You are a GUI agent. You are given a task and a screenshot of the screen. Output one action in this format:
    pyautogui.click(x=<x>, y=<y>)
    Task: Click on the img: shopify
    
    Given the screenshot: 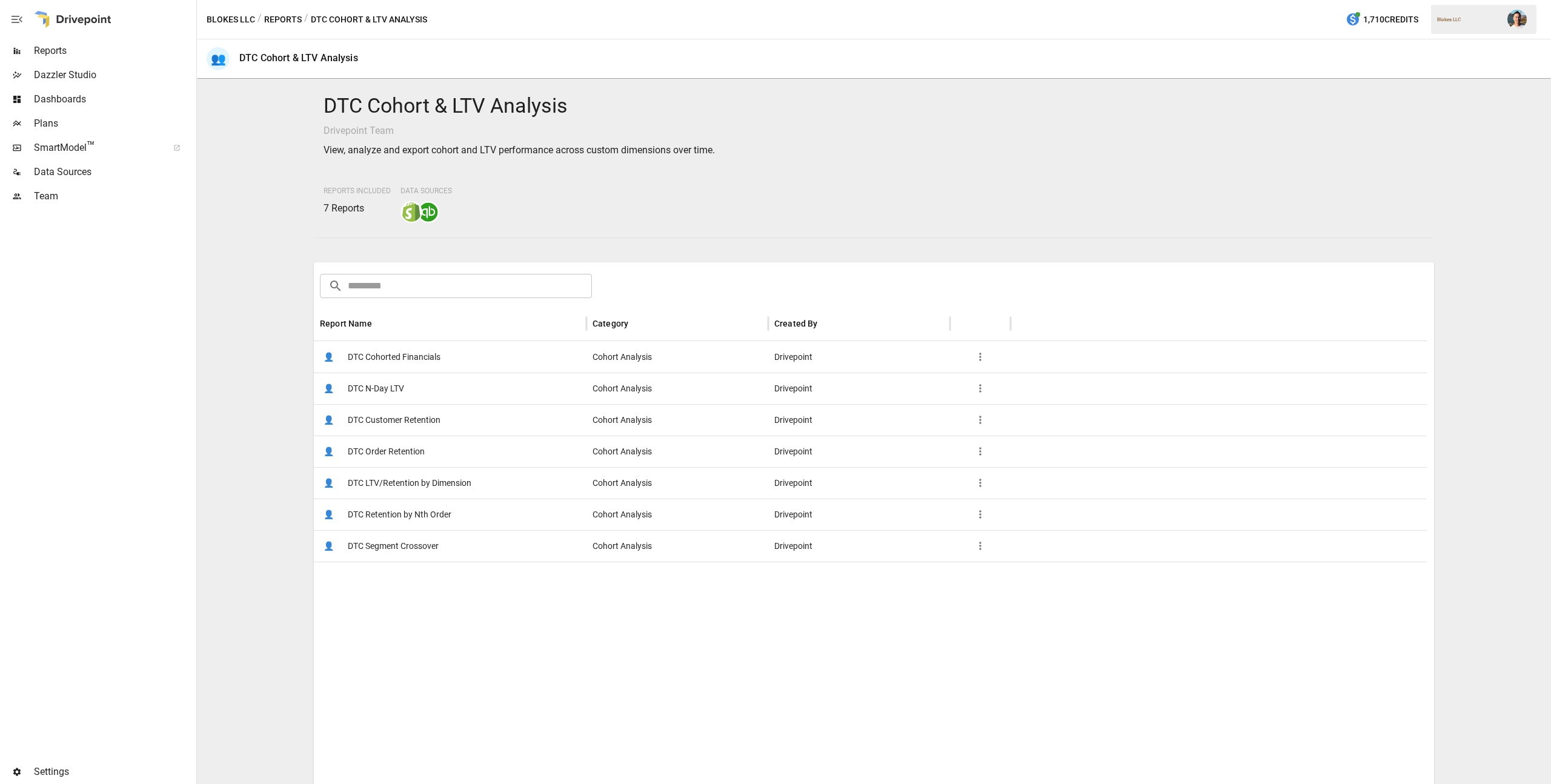 What is the action you would take?
    pyautogui.click(x=411, y=212)
    